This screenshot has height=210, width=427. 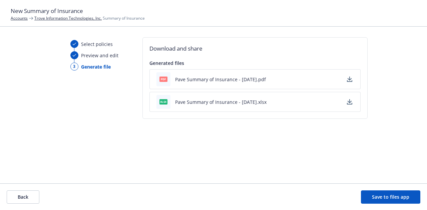 I want to click on span: Preview and edit, so click(x=100, y=55).